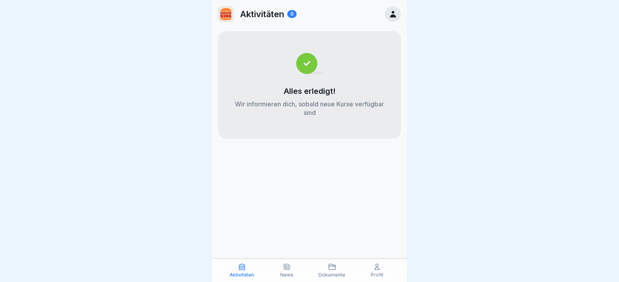 The image size is (619, 282). I want to click on p: News, so click(287, 275).